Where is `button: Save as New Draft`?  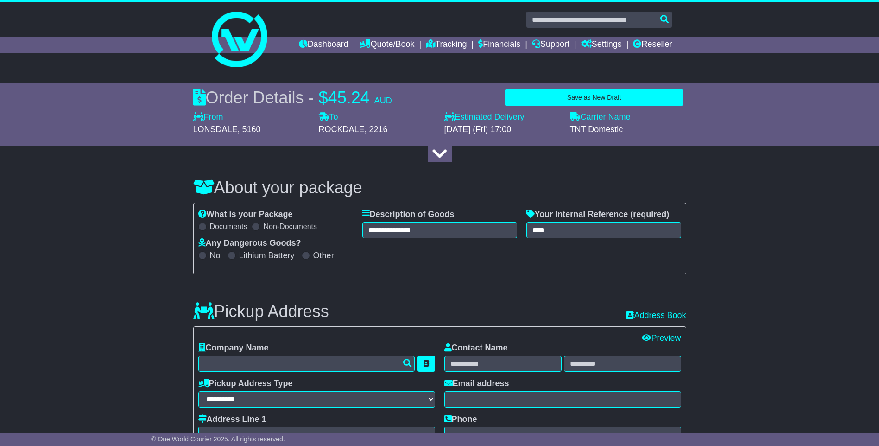
button: Save as New Draft is located at coordinates (594, 97).